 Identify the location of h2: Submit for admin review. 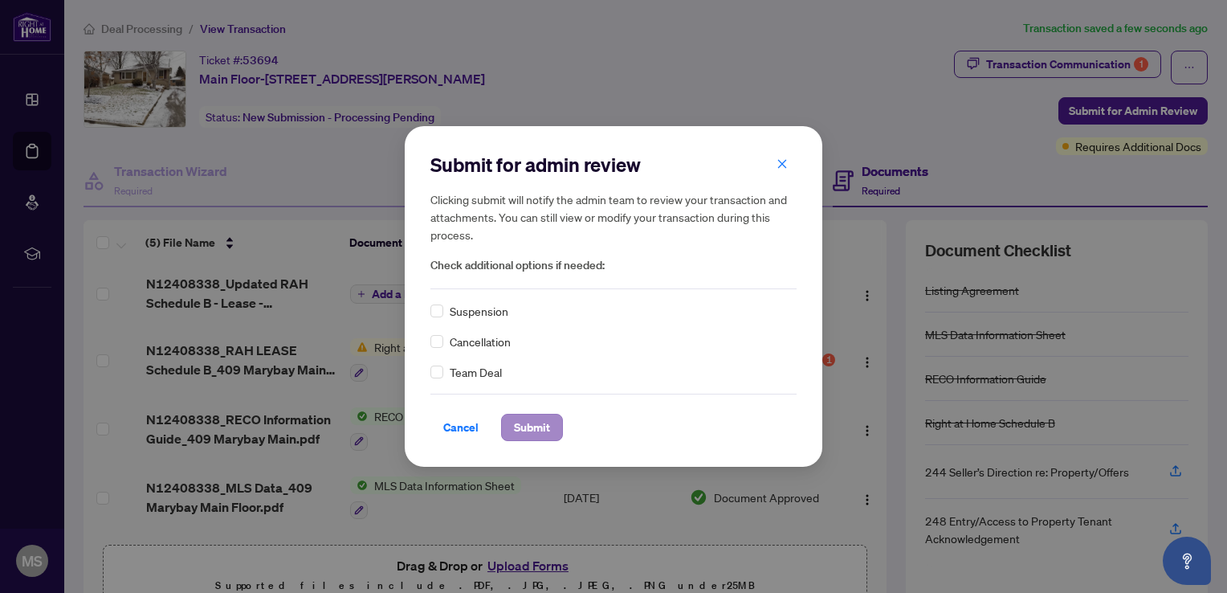
(614, 165).